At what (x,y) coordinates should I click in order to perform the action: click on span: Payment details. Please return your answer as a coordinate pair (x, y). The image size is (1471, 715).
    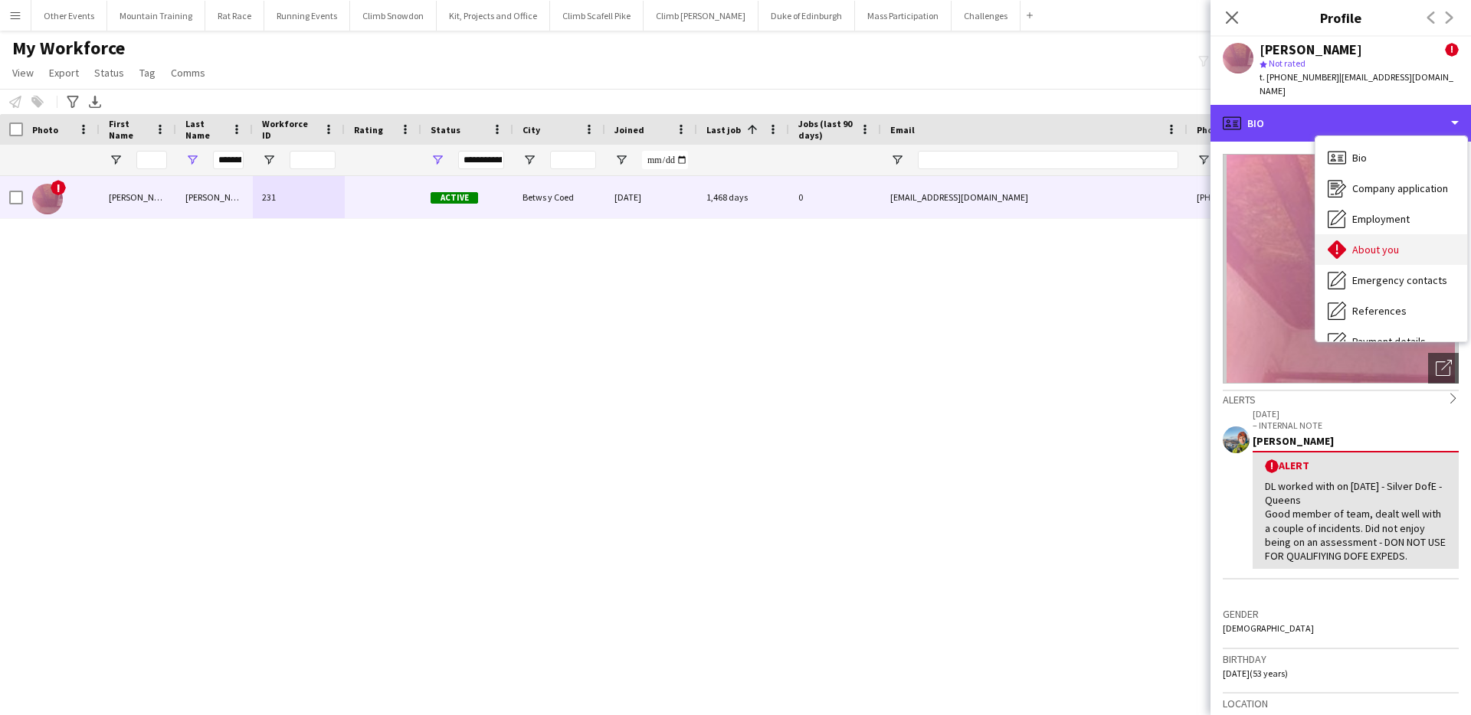
    Looking at the image, I should click on (1389, 342).